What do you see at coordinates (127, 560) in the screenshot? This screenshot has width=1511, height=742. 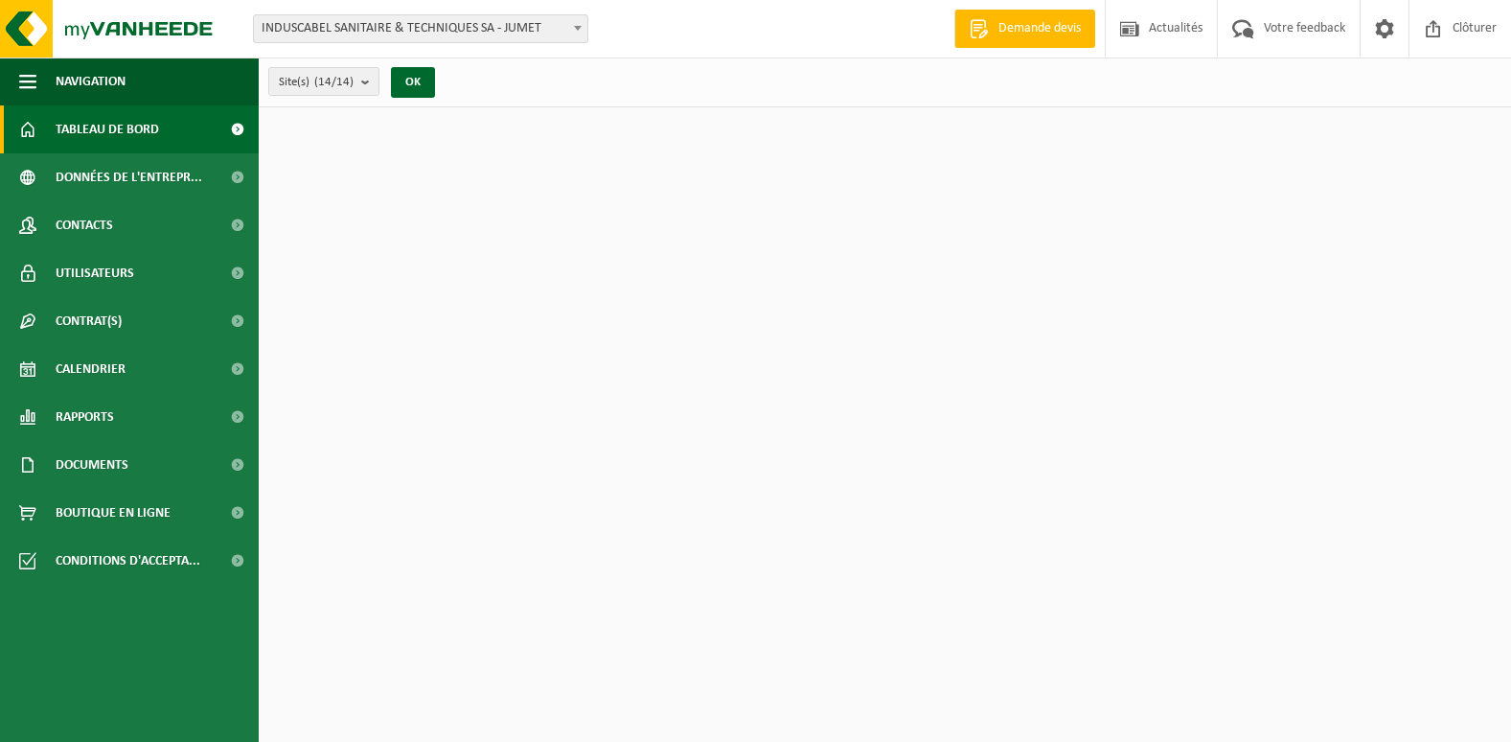 I see `span: Conditions d'accepta...` at bounding box center [127, 560].